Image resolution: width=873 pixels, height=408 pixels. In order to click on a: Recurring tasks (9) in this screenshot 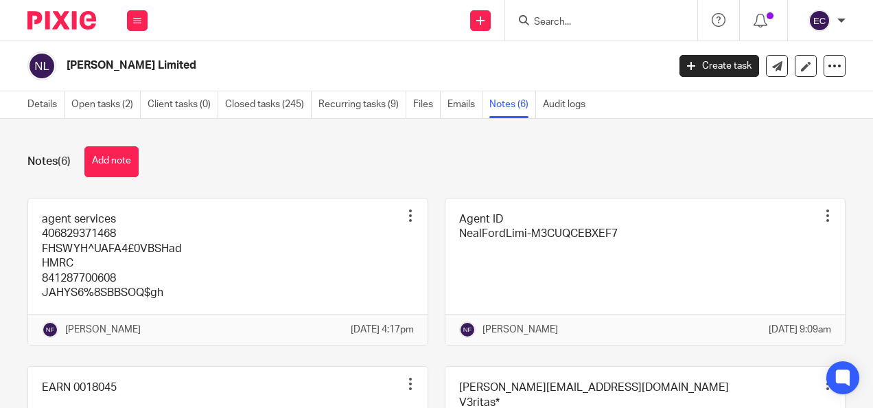, I will do `click(362, 104)`.